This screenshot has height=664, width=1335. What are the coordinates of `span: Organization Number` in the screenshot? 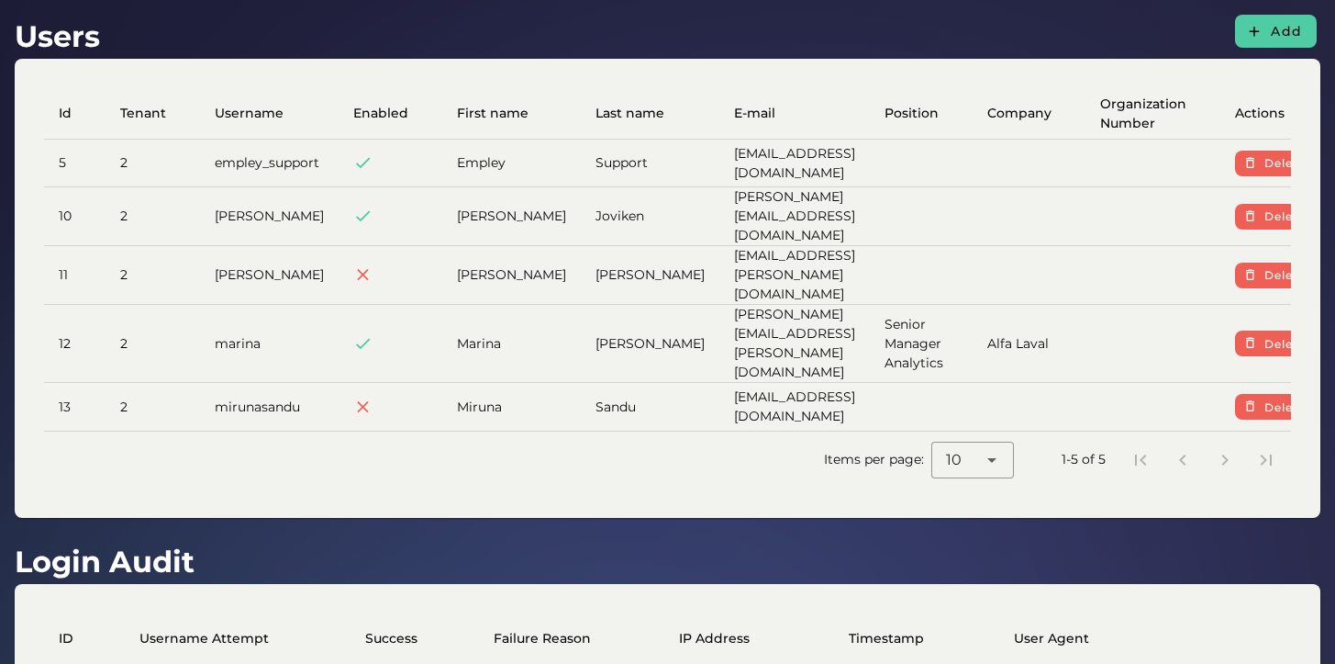 It's located at (1144, 114).